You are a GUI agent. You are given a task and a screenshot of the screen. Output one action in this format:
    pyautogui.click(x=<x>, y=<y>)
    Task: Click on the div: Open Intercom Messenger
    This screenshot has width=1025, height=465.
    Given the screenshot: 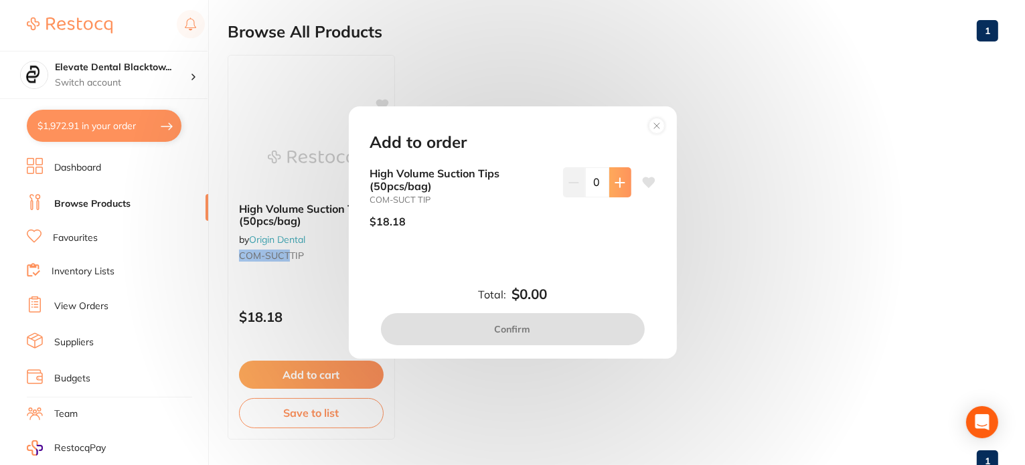 What is the action you would take?
    pyautogui.click(x=983, y=423)
    